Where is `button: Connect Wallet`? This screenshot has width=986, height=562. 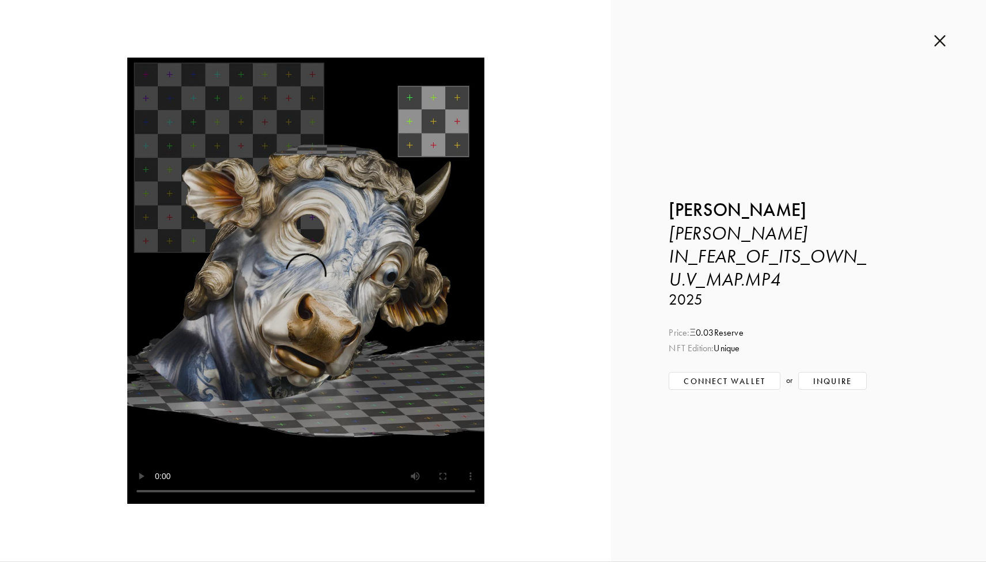 button: Connect Wallet is located at coordinates (724, 381).